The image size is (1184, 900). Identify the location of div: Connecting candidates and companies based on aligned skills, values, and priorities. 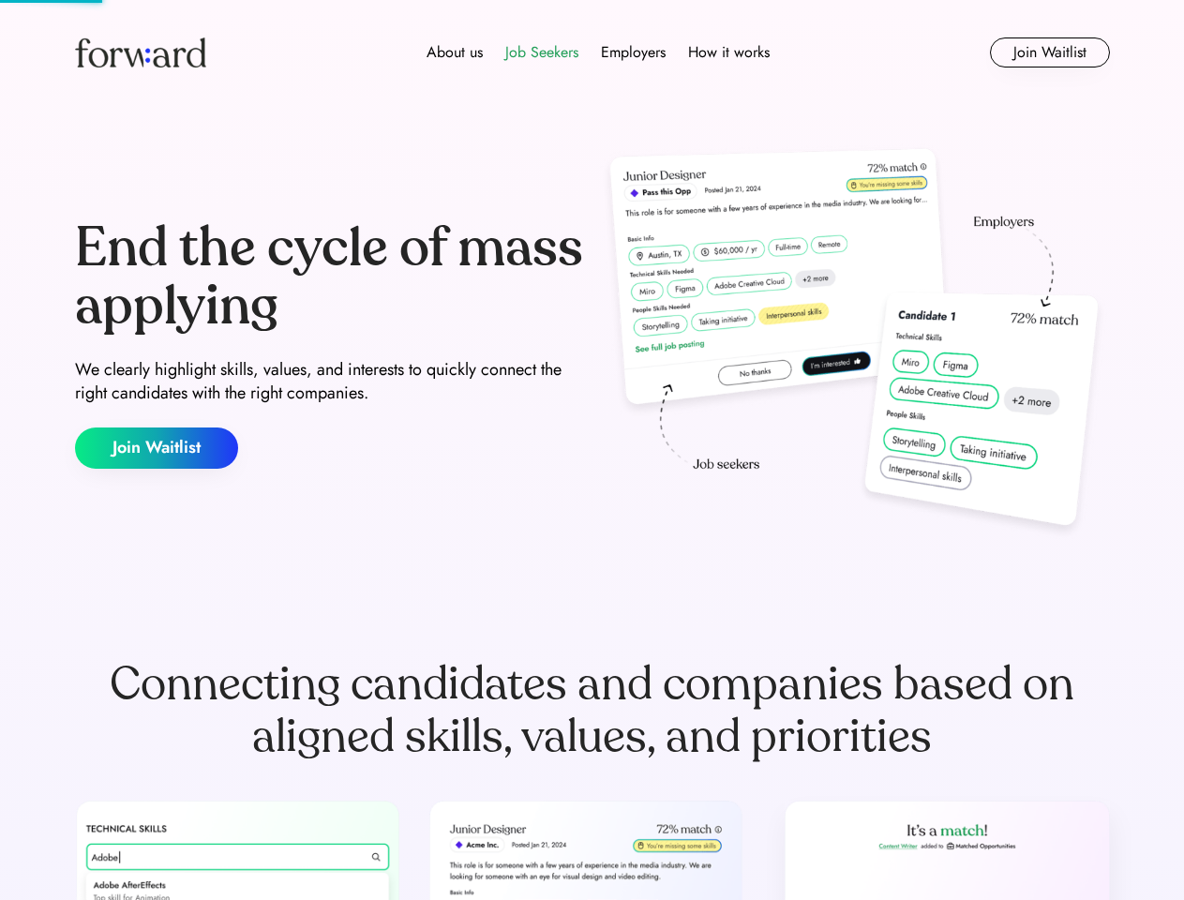
(592, 710).